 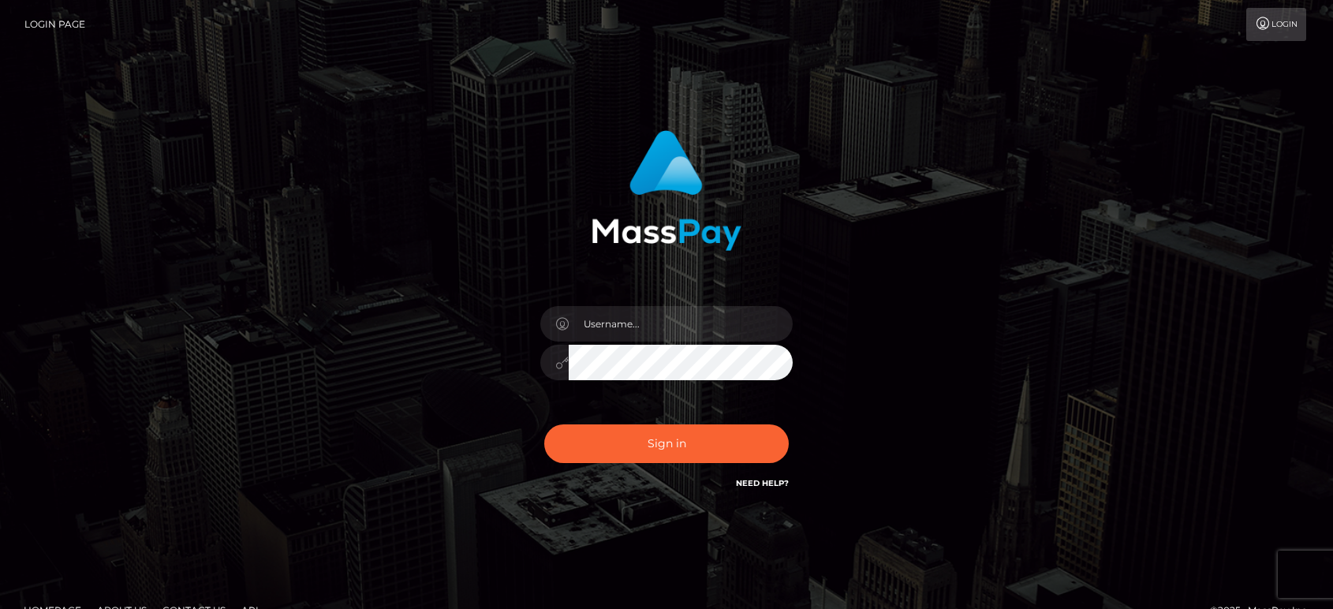 I want to click on input: Username..., so click(x=681, y=323).